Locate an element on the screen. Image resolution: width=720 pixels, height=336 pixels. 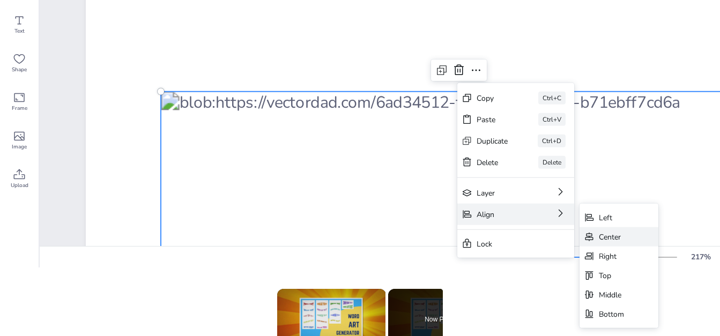
div: Paste is located at coordinates (492, 119).